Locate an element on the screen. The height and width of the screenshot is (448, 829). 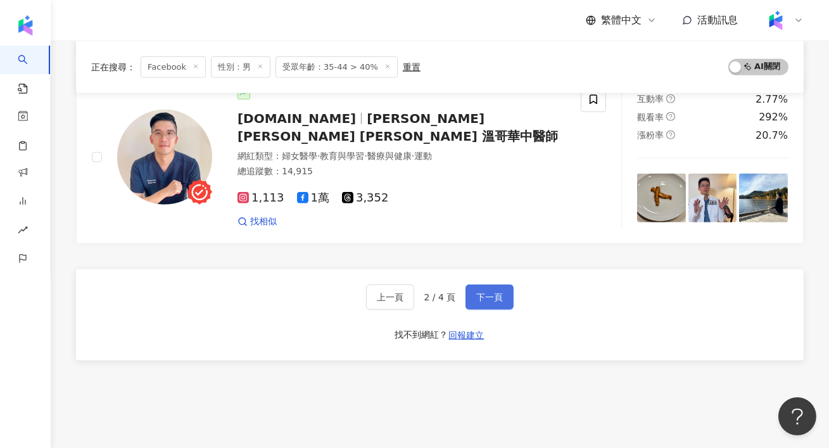
span: 正在搜尋 ： is located at coordinates (113, 66).